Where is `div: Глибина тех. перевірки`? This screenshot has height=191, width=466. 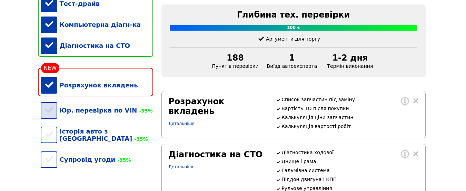
div: Глибина тех. перевірки is located at coordinates (293, 15).